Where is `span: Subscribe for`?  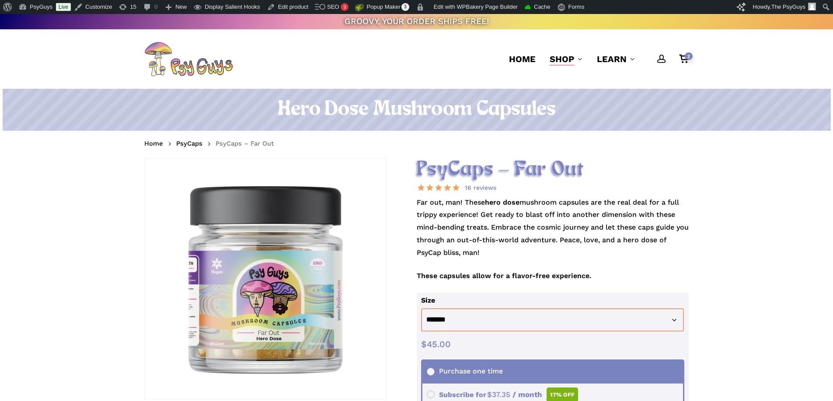 span: Subscribe for is located at coordinates (502, 394).